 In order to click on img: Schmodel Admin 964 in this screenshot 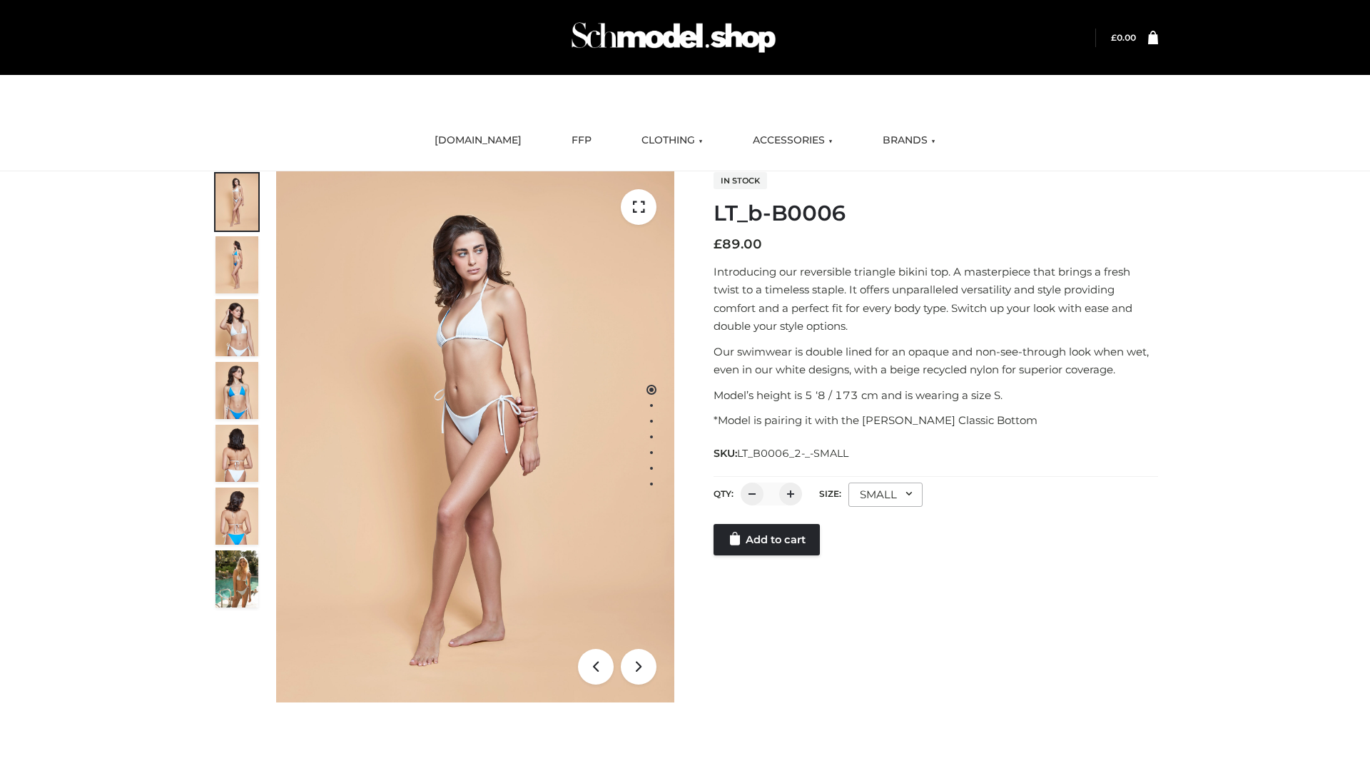, I will do `click(674, 37)`.